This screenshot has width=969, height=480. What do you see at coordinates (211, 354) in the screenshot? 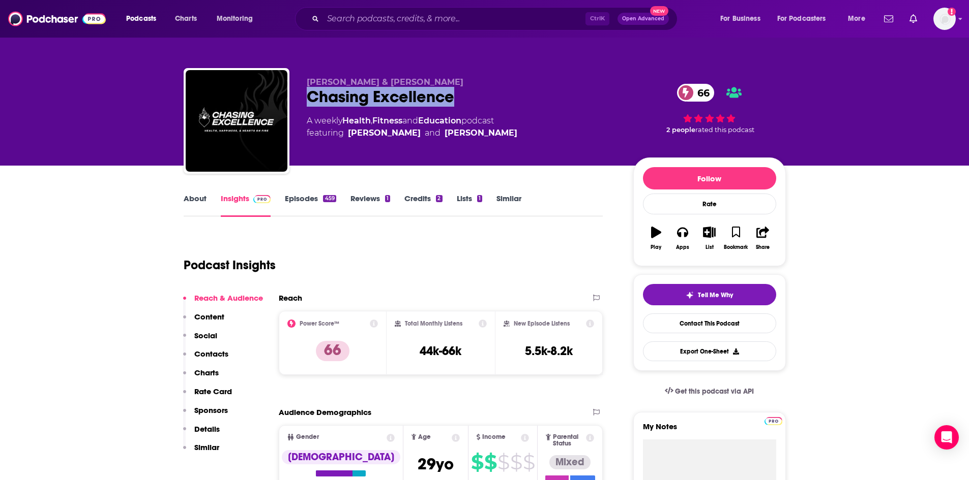
I see `p: Contacts` at bounding box center [211, 354].